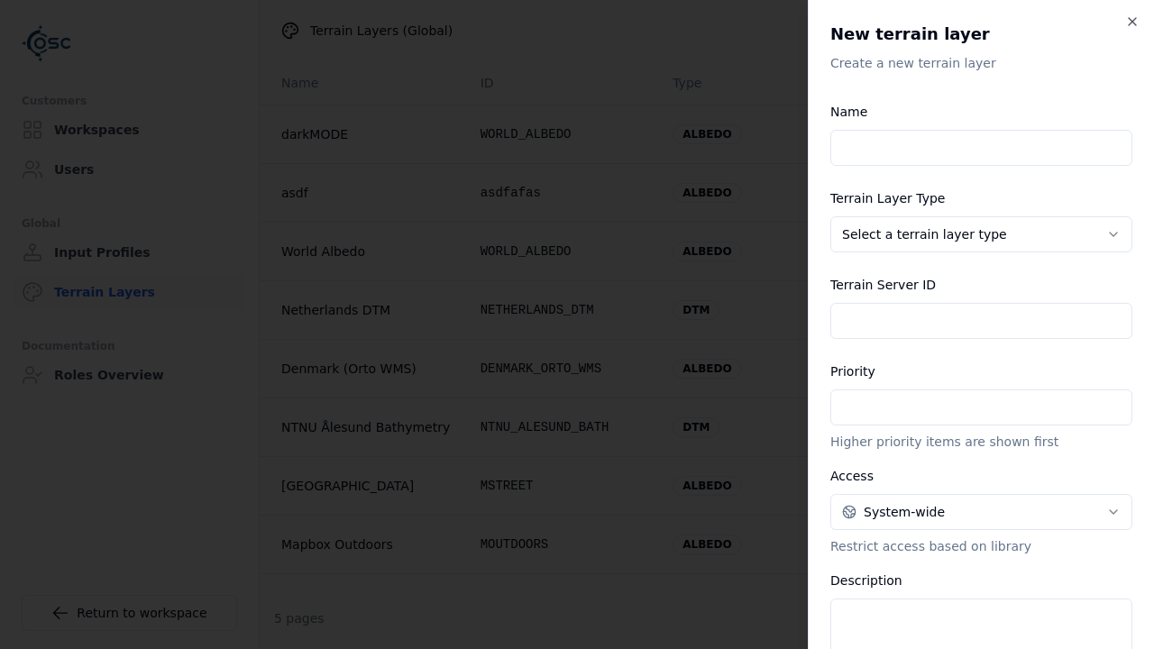 The width and height of the screenshot is (1154, 649). What do you see at coordinates (883, 285) in the screenshot?
I see `label: Terrain Server ID` at bounding box center [883, 285].